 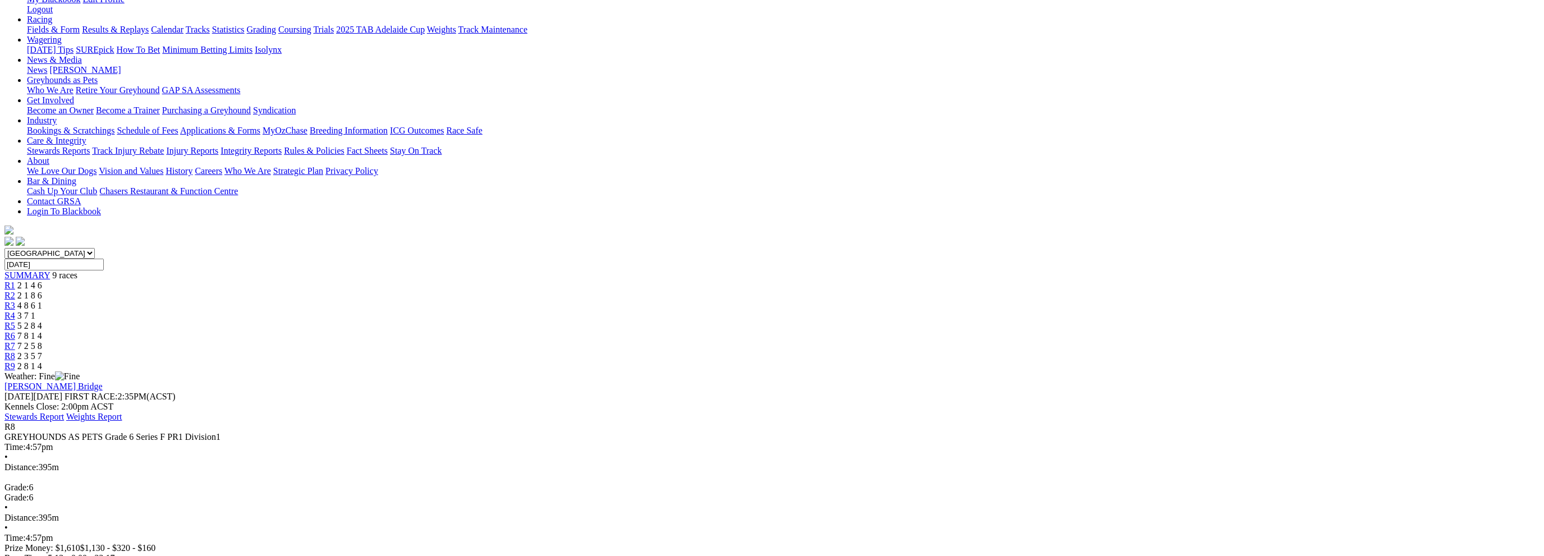 I want to click on a: R5, so click(x=10, y=325).